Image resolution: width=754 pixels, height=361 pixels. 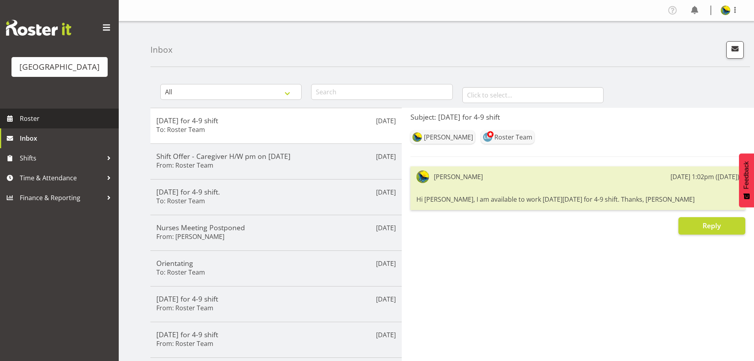 What do you see at coordinates (514, 137) in the screenshot?
I see `div: Roster Team` at bounding box center [514, 137].